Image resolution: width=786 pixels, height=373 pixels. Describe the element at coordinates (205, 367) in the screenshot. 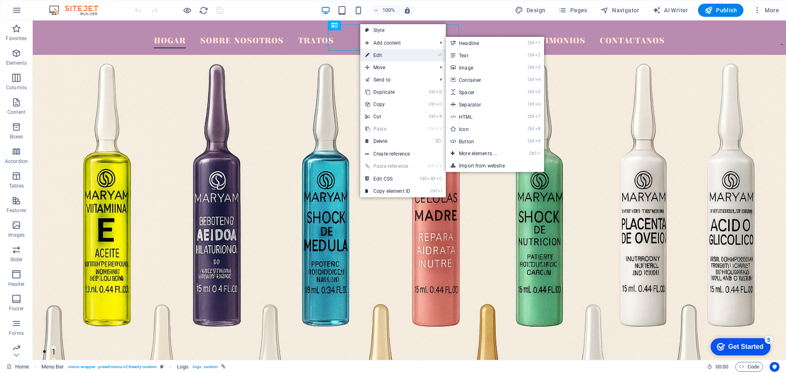

I see `span: . logo .custom` at that location.